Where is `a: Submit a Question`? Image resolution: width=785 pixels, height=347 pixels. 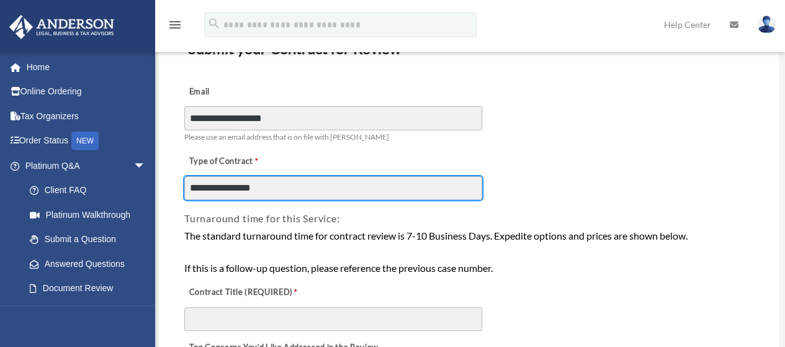 a: Submit a Question is located at coordinates (91, 240).